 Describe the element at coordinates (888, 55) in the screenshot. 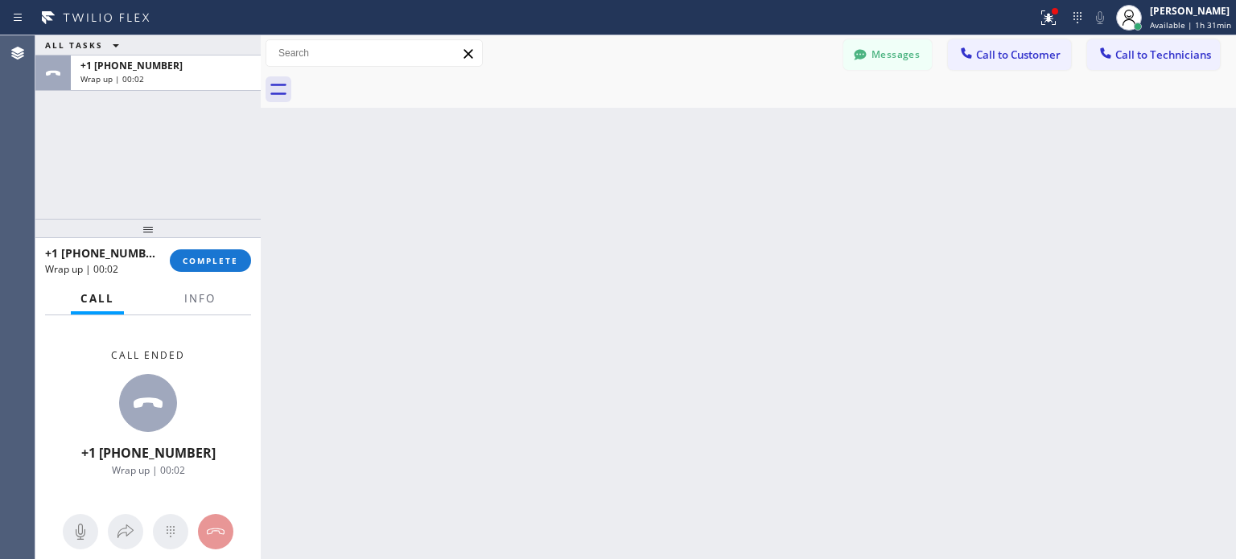

I see `button: Messages` at that location.